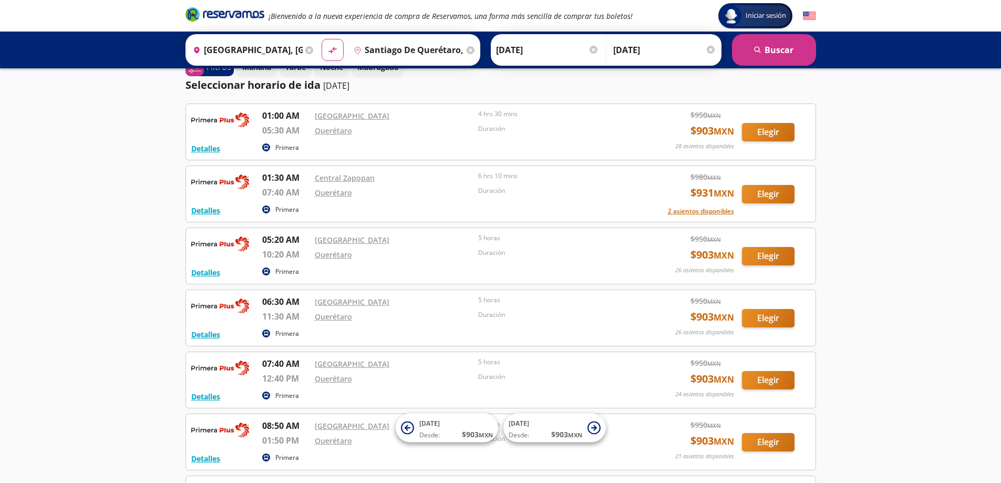  I want to click on span: $ 980, so click(706, 177).